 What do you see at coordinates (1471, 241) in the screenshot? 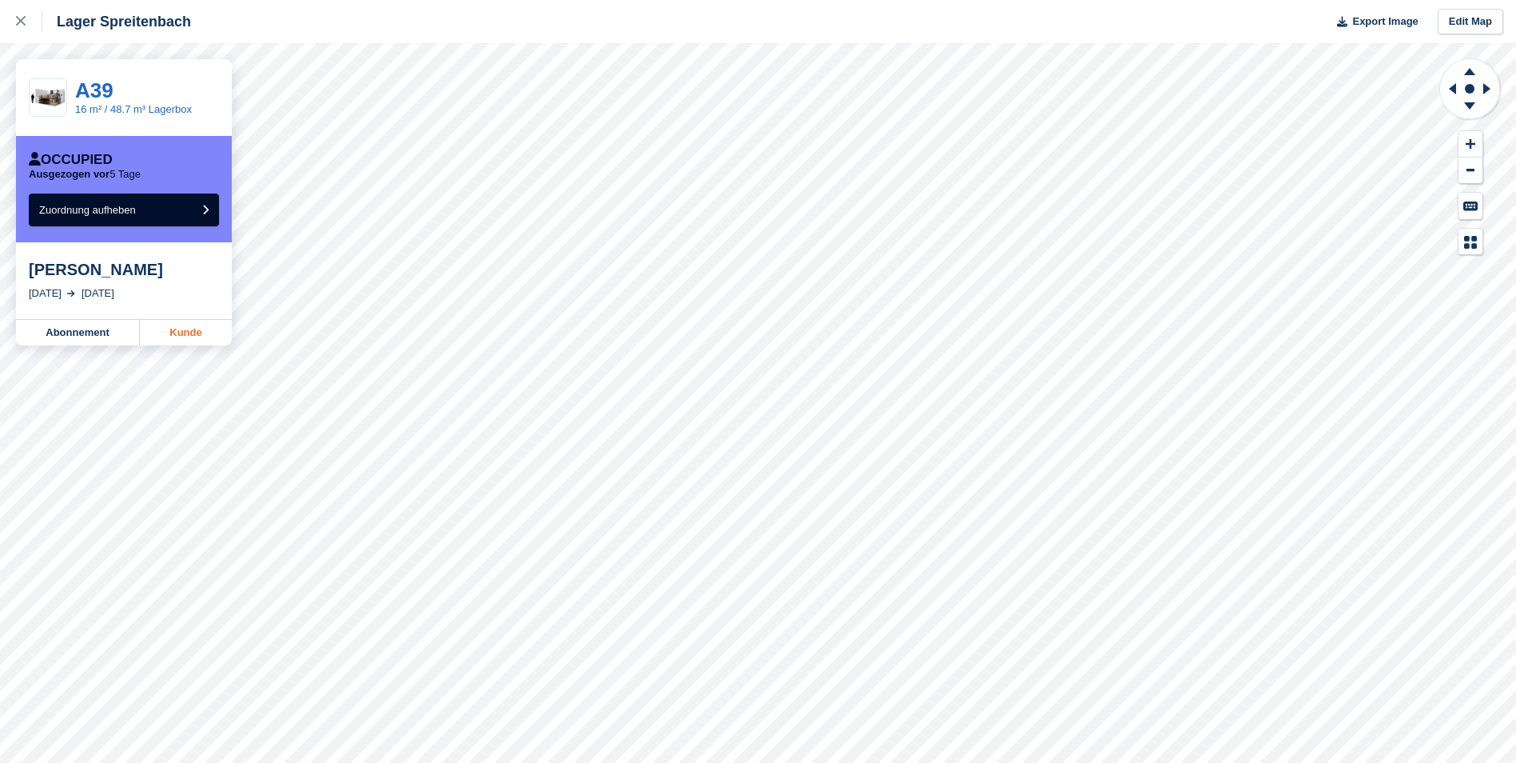
I see `button: Map Legend` at bounding box center [1471, 241].